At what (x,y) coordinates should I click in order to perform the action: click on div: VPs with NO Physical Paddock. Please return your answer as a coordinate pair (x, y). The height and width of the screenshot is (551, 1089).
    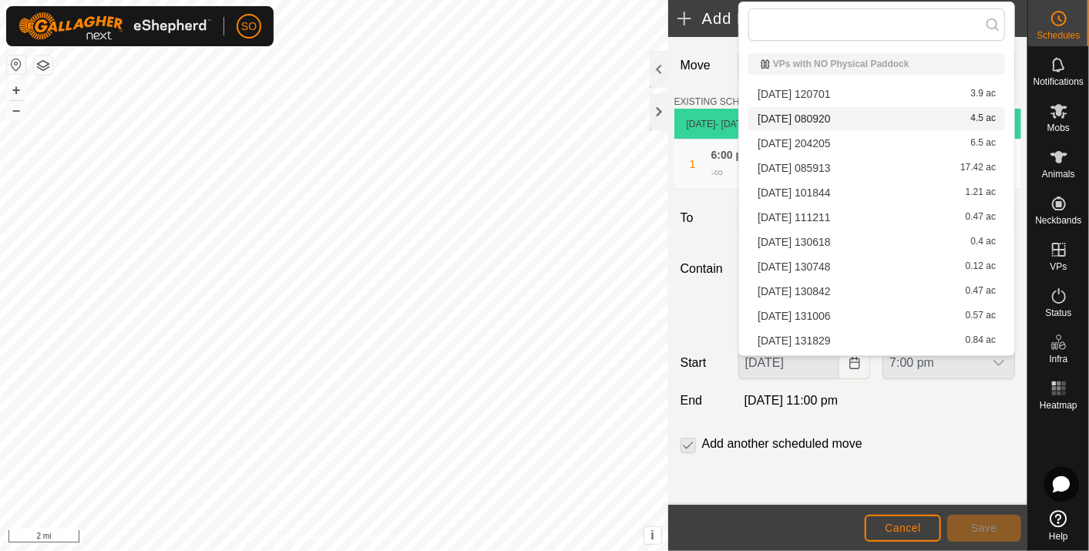
    Looking at the image, I should click on (876, 64).